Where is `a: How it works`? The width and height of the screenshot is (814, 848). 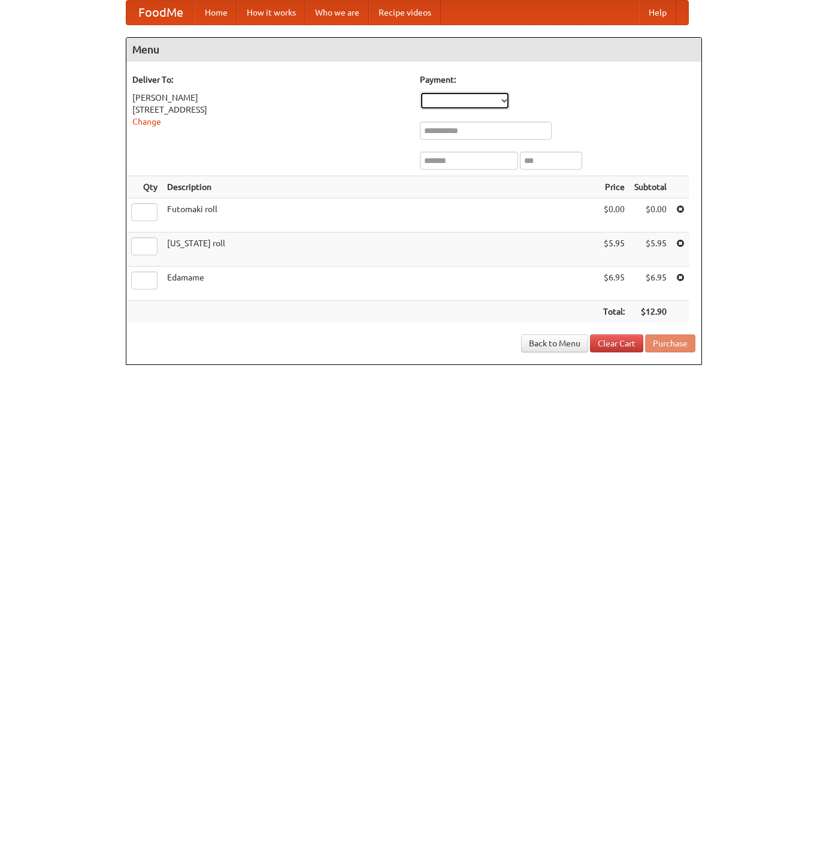 a: How it works is located at coordinates (271, 13).